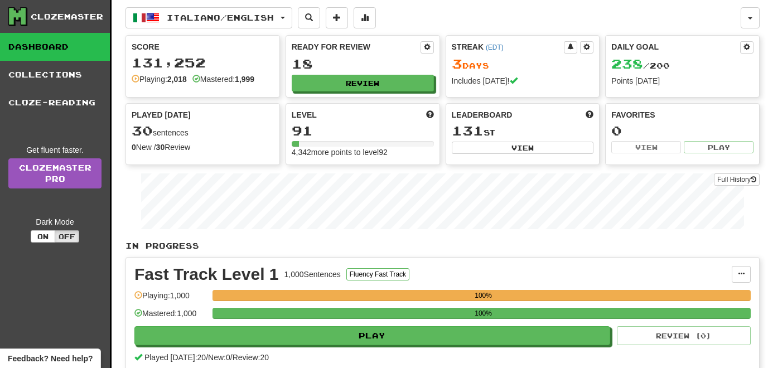  Describe the element at coordinates (171, 299) in the screenshot. I see `div: Playing: 1,000` at that location.